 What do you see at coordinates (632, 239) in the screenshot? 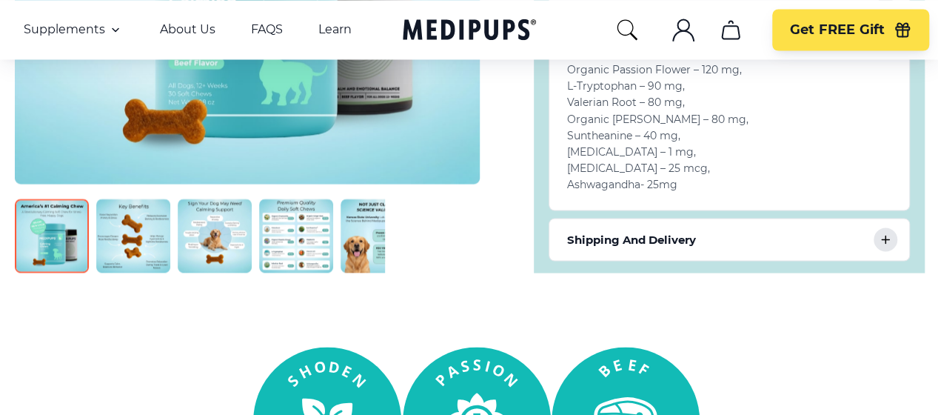
I see `p: Shipping And Delivery` at bounding box center [632, 239].